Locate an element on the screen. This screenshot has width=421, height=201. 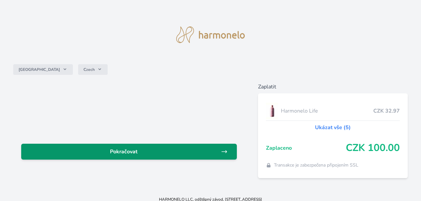
img: CLEAN_LIFE_se_stinem_x-lo.jpg is located at coordinates (272, 111).